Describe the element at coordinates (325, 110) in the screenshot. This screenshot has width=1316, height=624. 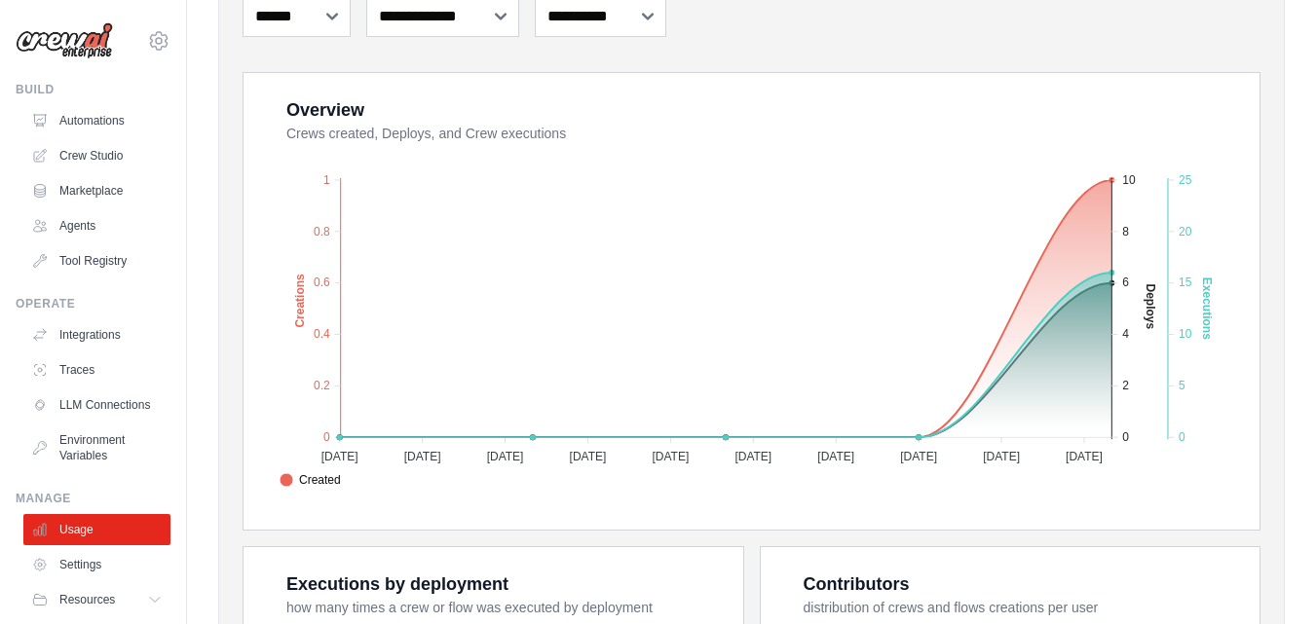
I see `div: Overview` at that location.